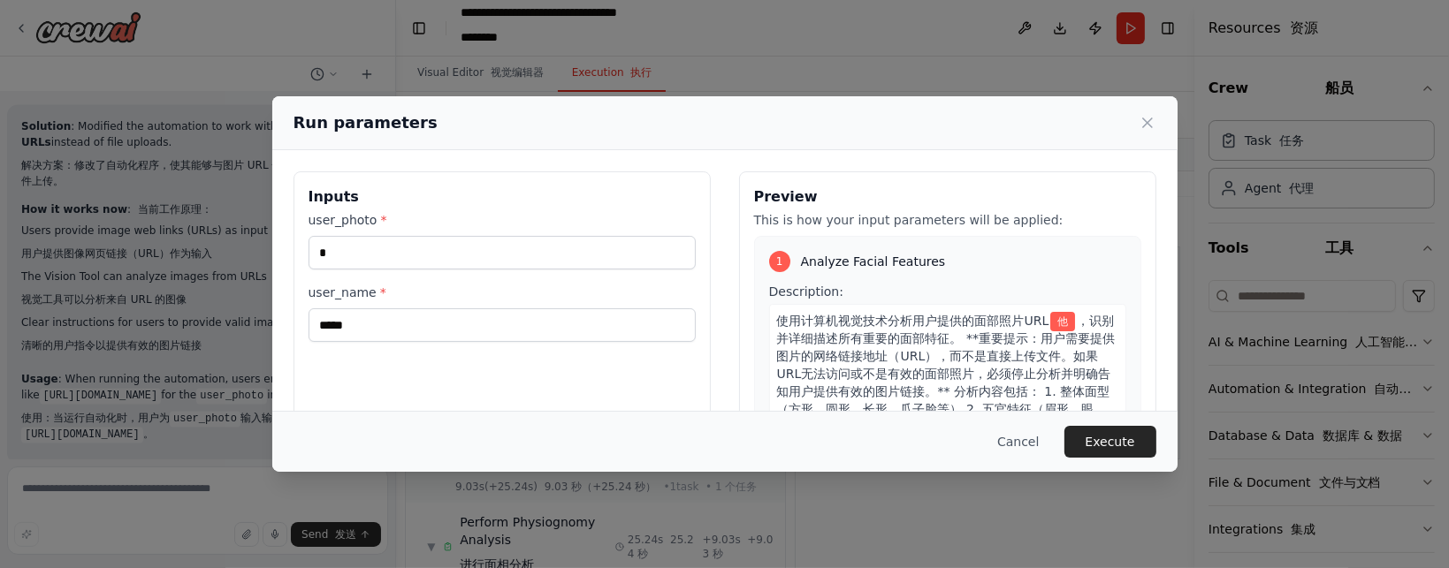 This screenshot has width=1449, height=568. Describe the element at coordinates (873, 262) in the screenshot. I see `span: Analyze Facial Features` at that location.